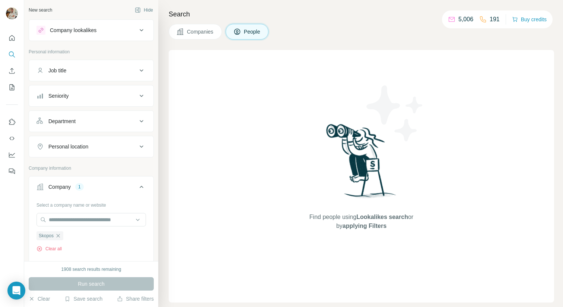  I want to click on img: Avatar, so click(12, 13).